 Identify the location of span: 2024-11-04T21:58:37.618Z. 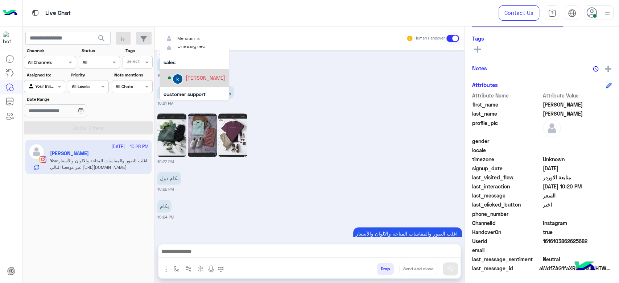
(577, 168).